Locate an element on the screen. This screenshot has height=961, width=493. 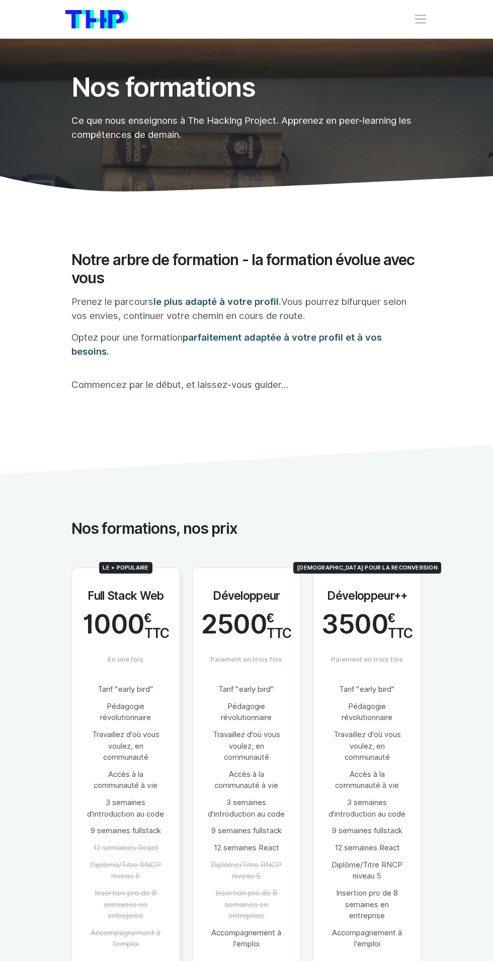
h1: Nos formations is located at coordinates (247, 88).